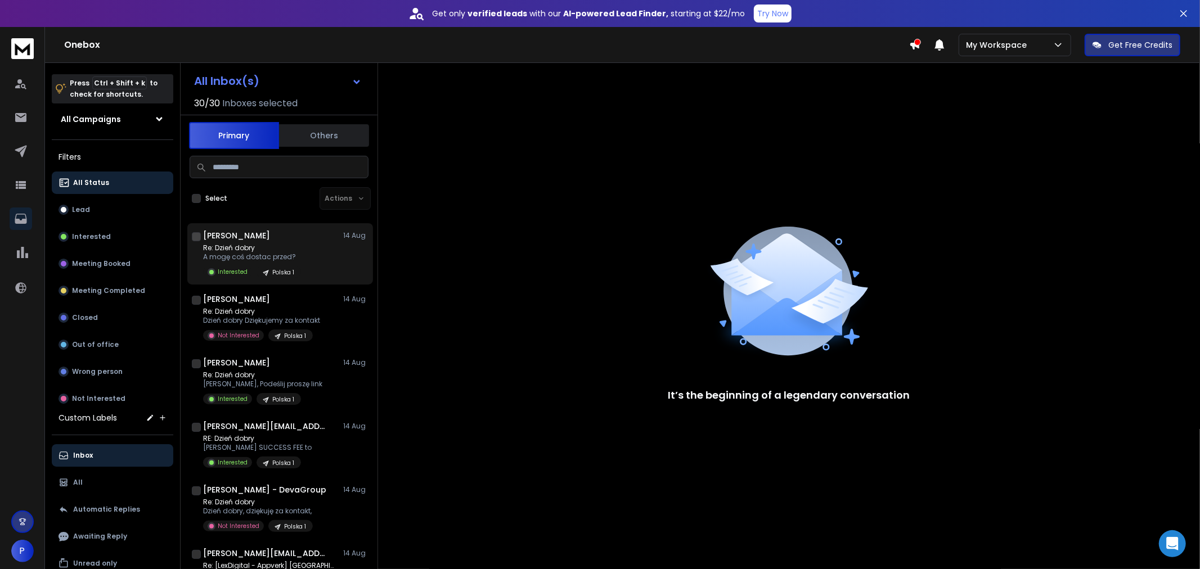 The width and height of the screenshot is (1200, 569). What do you see at coordinates (95, 564) in the screenshot?
I see `p: Unread only` at bounding box center [95, 564].